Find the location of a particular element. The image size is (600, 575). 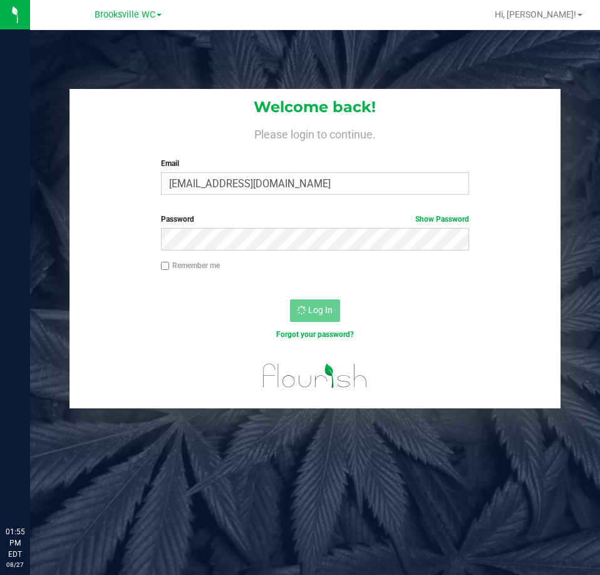

a: Show Password is located at coordinates (442, 219).